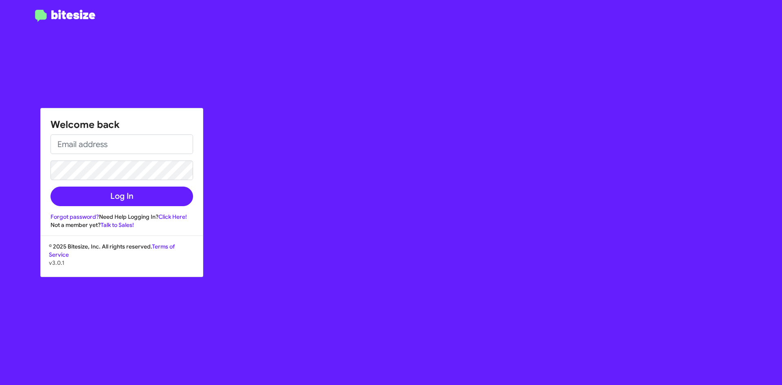  I want to click on div: Need Help Logging In?, so click(122, 217).